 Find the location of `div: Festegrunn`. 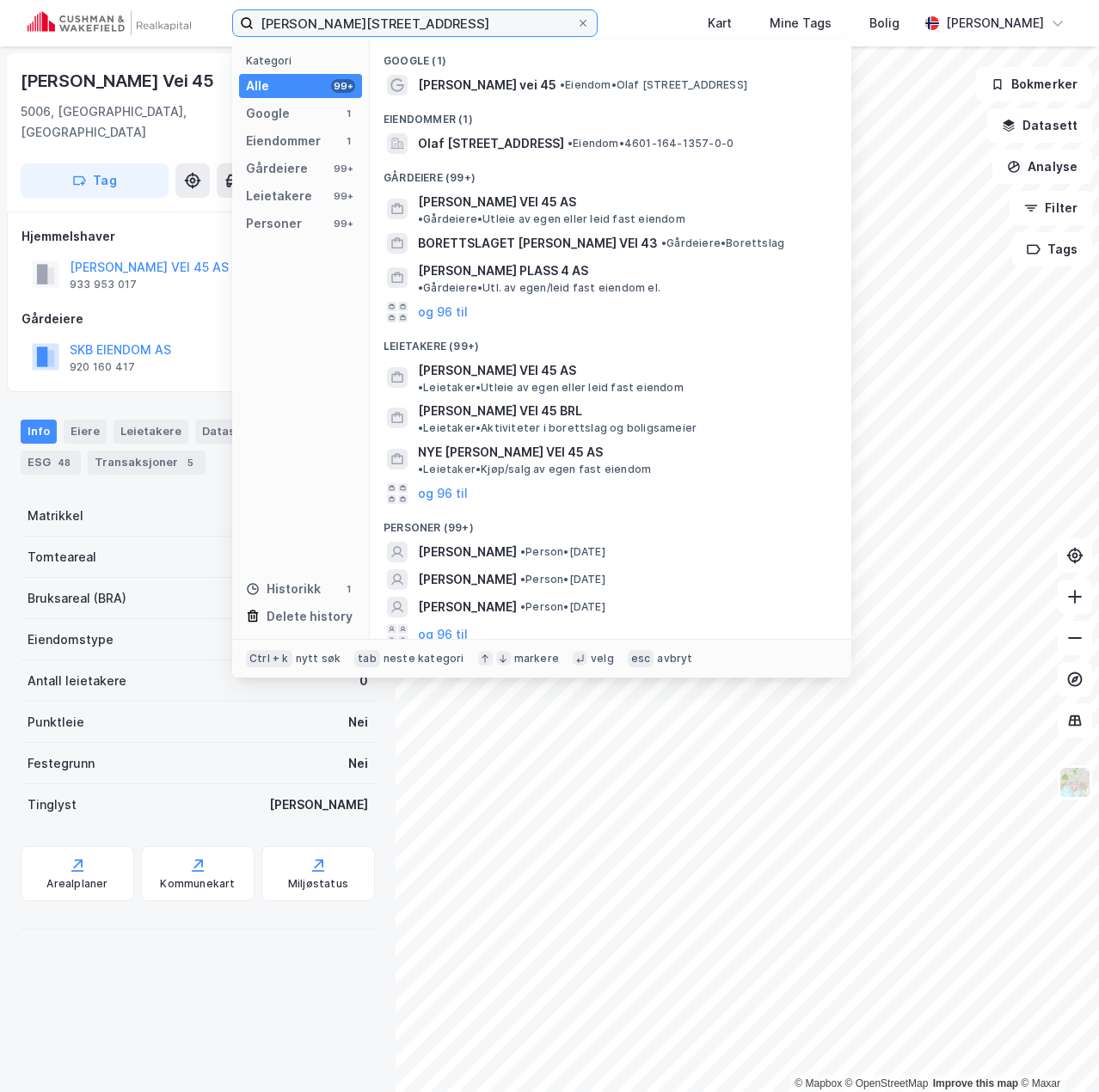

div: Festegrunn is located at coordinates (61, 764).